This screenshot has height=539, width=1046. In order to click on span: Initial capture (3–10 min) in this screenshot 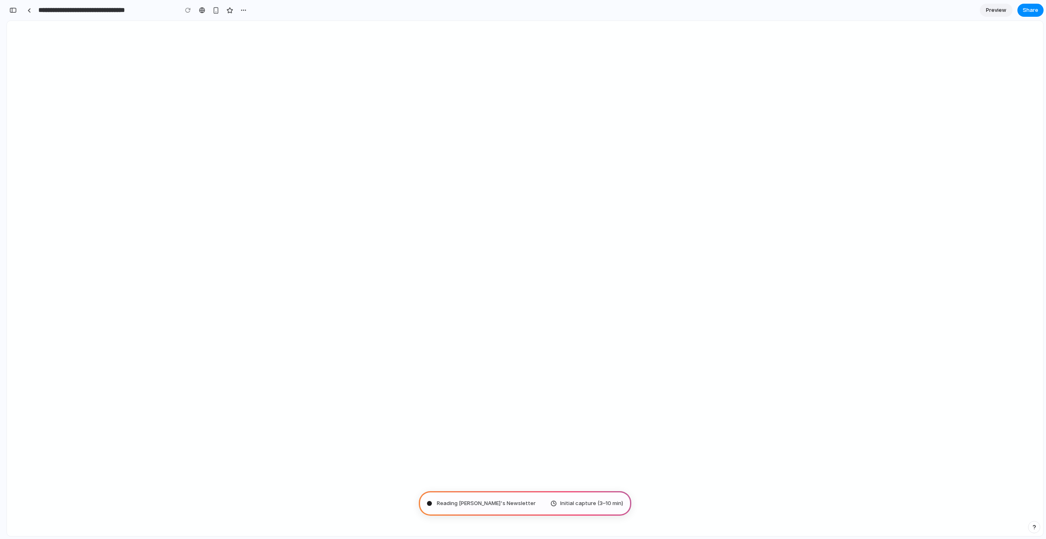, I will do `click(592, 503)`.